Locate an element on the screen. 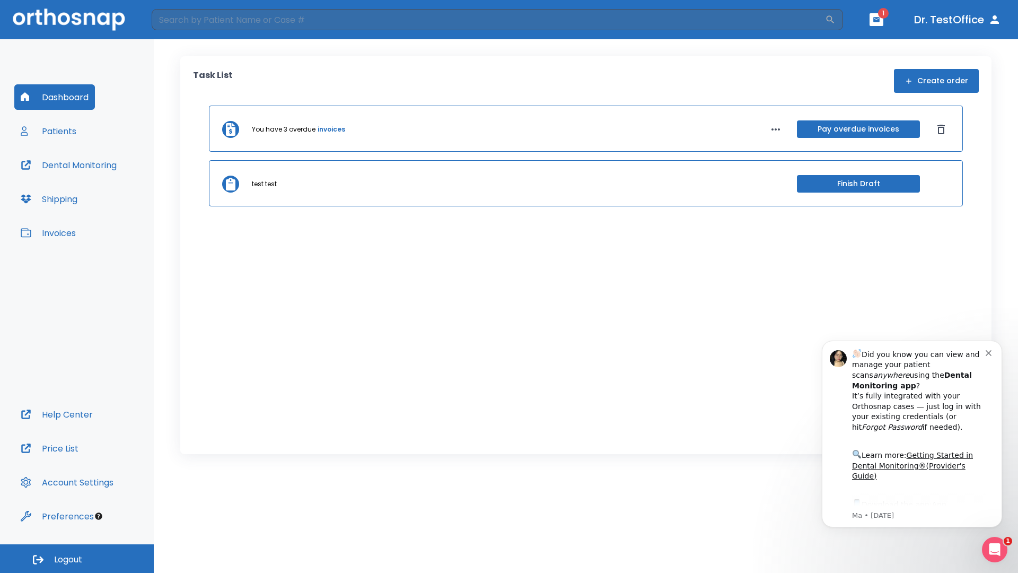 The image size is (1018, 573). input: Search by Patient Name or Case # is located at coordinates (488, 20).